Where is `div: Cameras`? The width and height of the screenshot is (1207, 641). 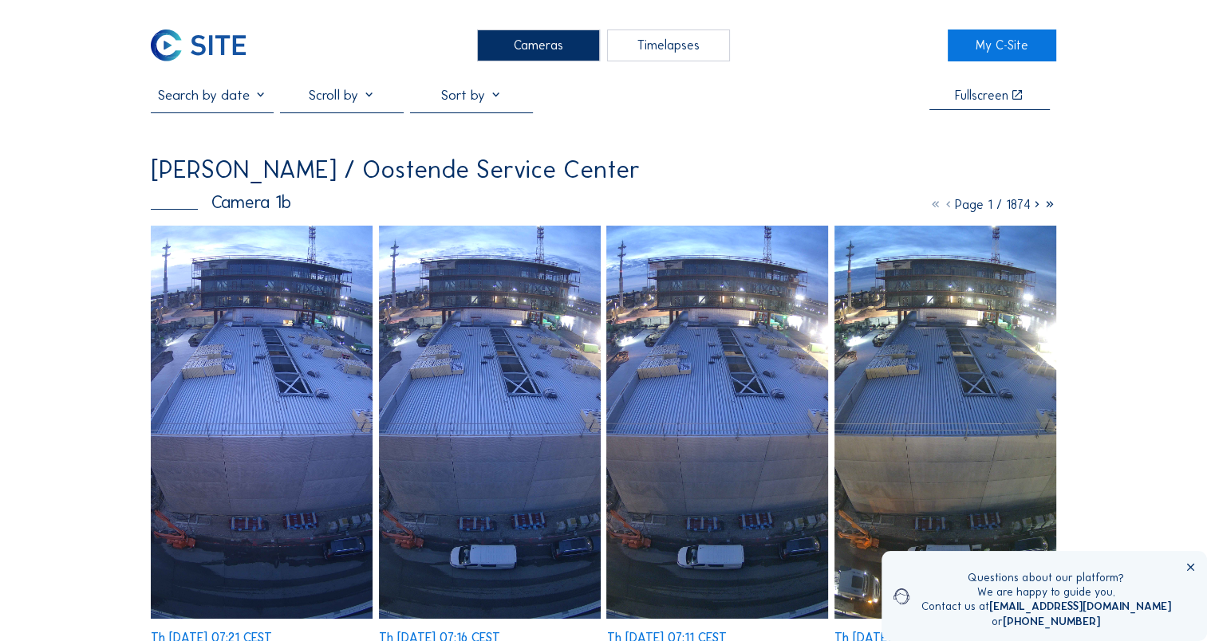 div: Cameras is located at coordinates (539, 45).